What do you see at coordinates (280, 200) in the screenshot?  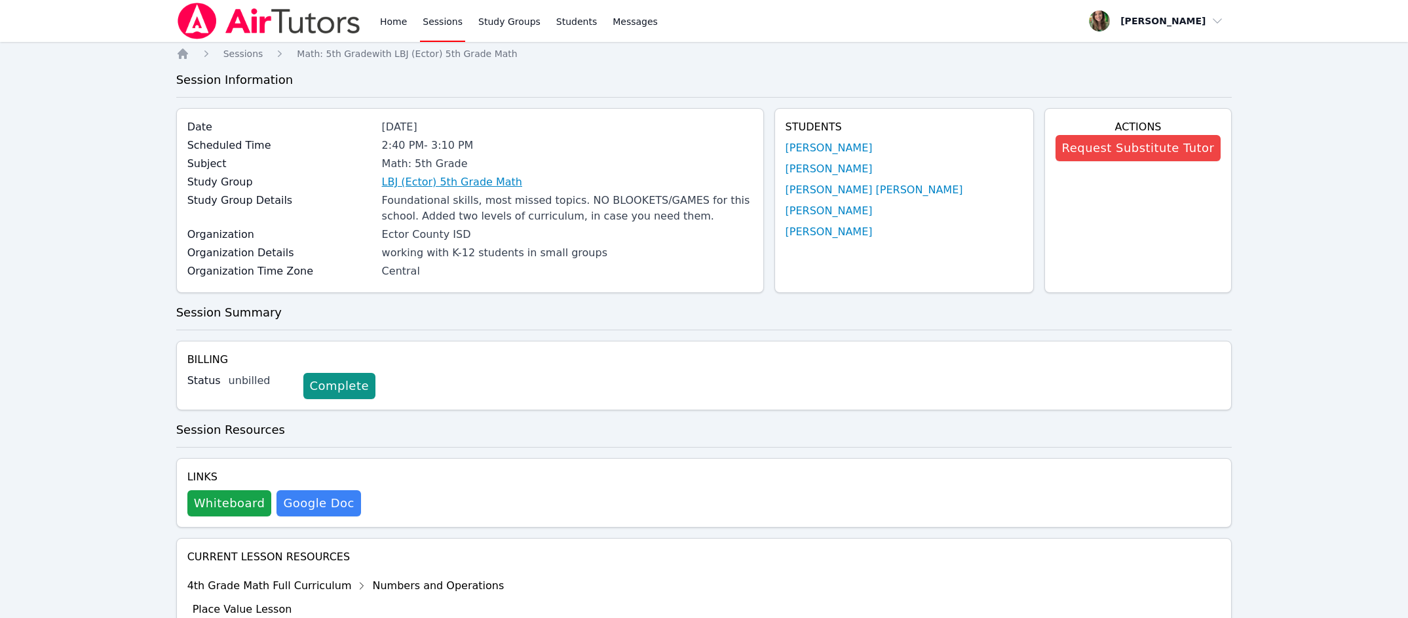 I see `label: Study Group Details` at bounding box center [280, 200].